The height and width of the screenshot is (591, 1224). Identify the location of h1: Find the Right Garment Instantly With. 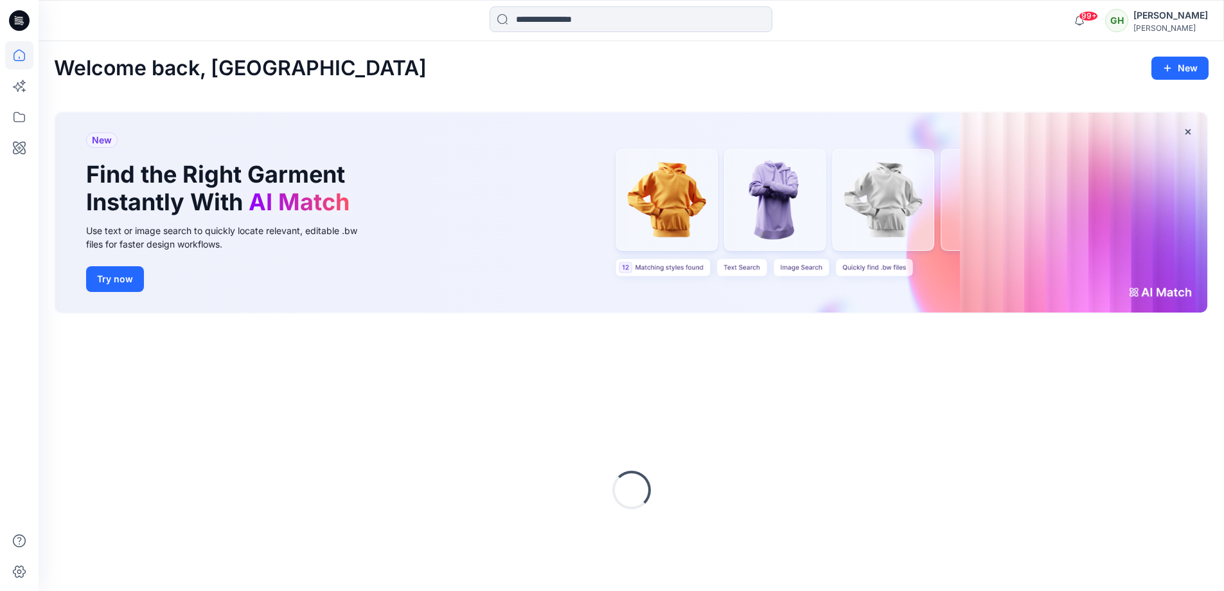
(221, 188).